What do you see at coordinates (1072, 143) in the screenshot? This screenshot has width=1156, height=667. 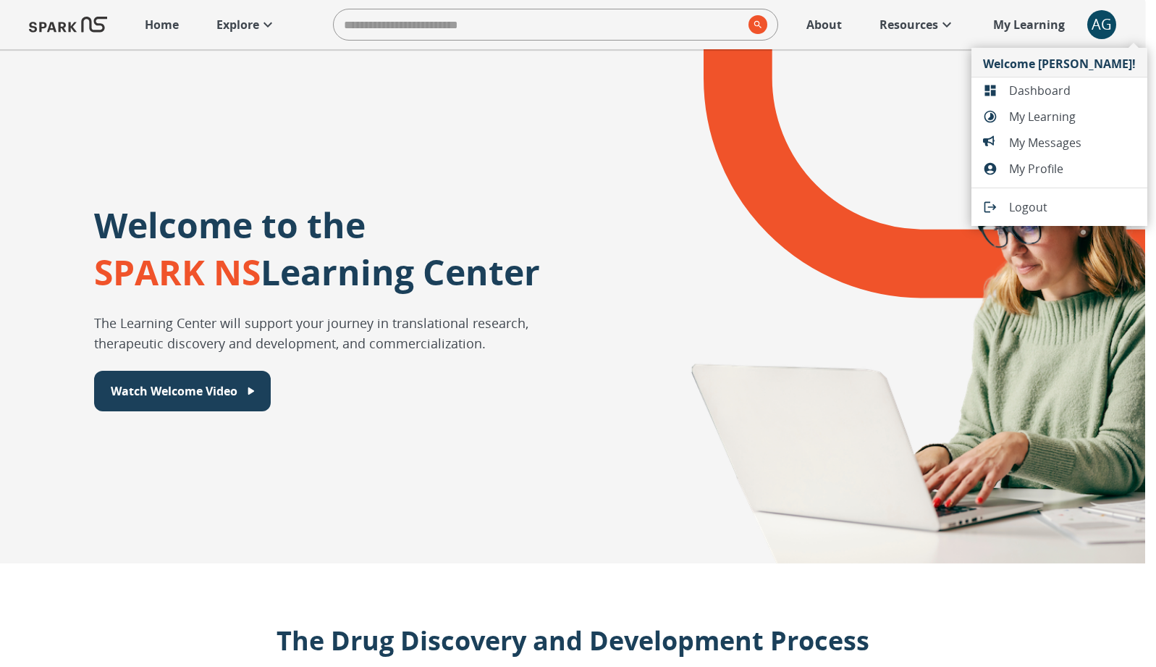 I see `span: My Messages` at bounding box center [1072, 143].